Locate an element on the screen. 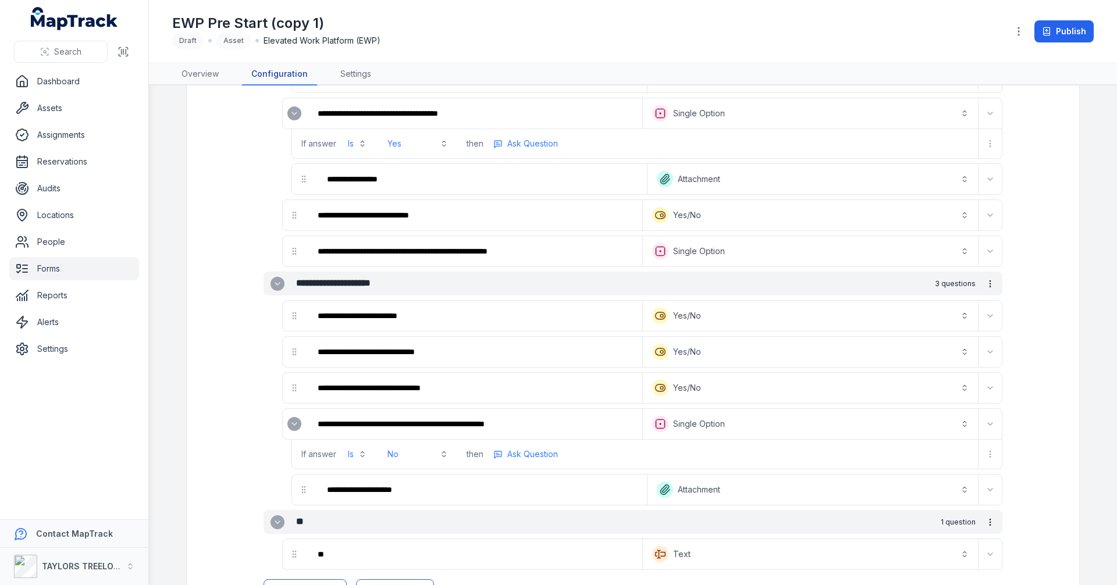  a: Assets is located at coordinates (74, 108).